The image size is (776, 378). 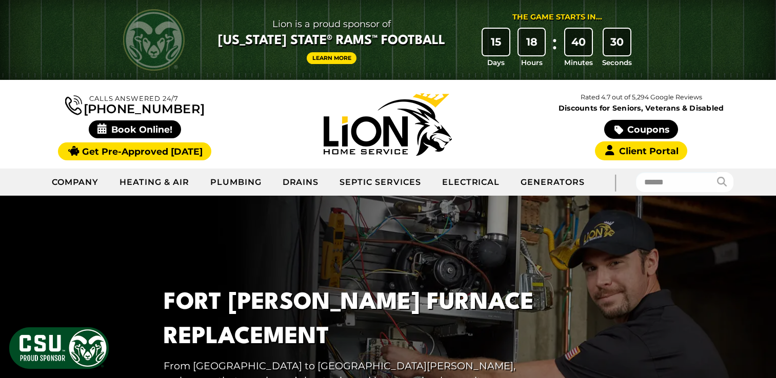 What do you see at coordinates (135, 129) in the screenshot?
I see `span: Book Online!` at bounding box center [135, 129].